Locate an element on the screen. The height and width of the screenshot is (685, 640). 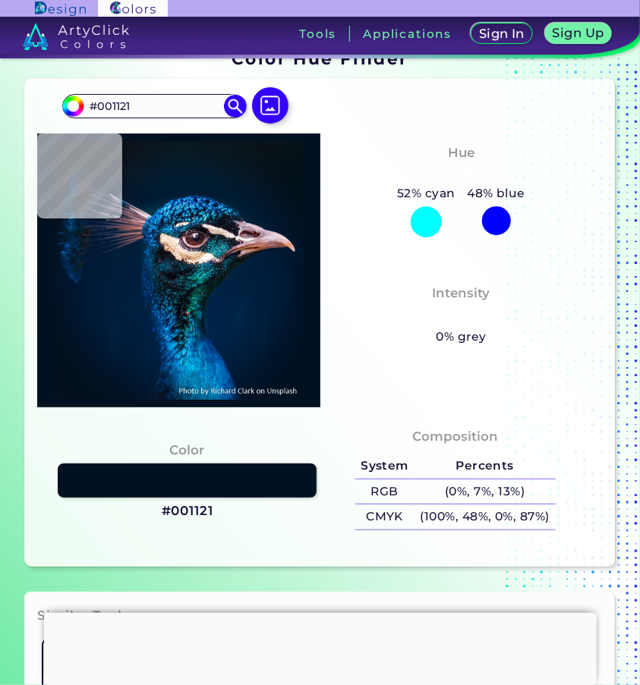
h5: RGB is located at coordinates (385, 492).